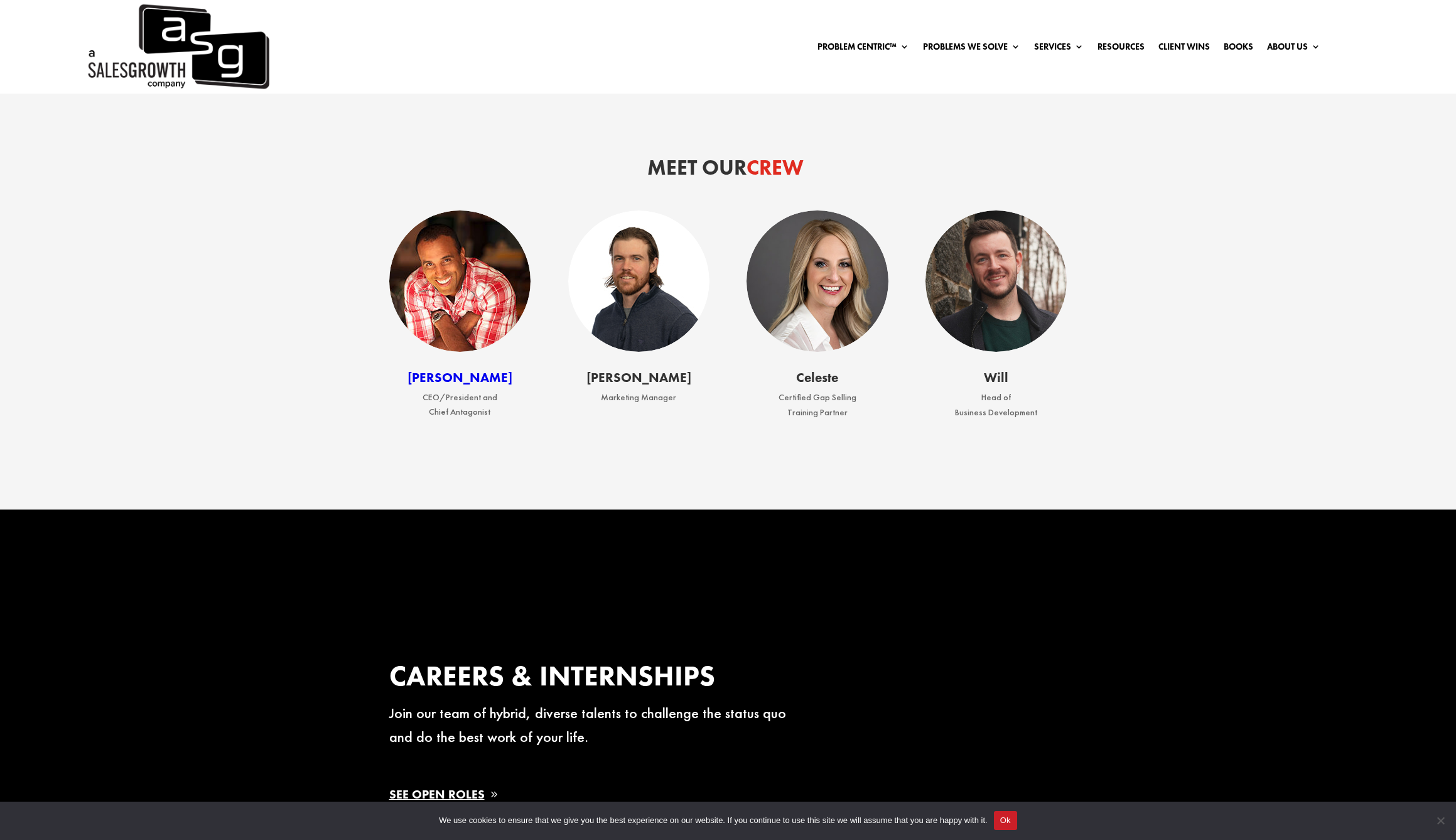 This screenshot has width=1456, height=840. I want to click on span: Celeste, so click(817, 377).